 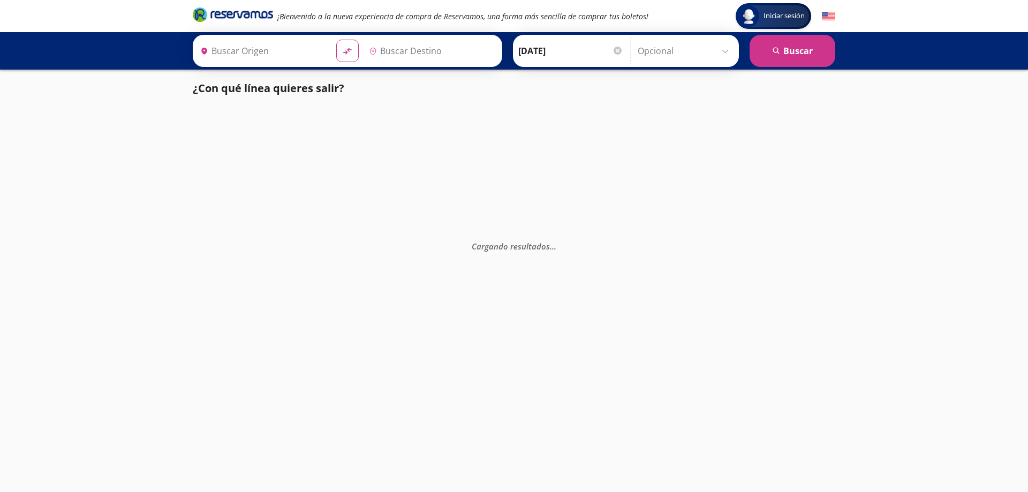 What do you see at coordinates (262, 51) in the screenshot?
I see `input: Buscar Origen` at bounding box center [262, 51].